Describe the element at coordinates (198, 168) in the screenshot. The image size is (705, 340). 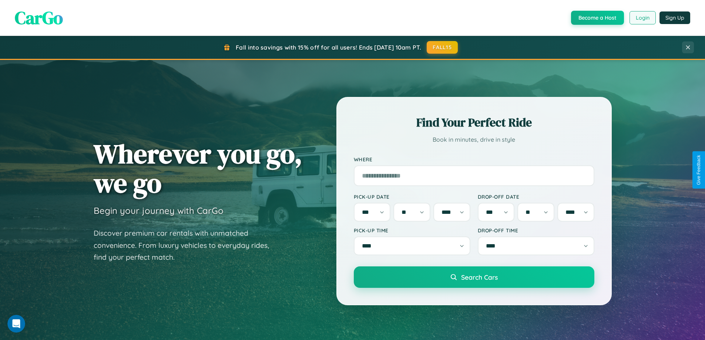
I see `h1: Wherever you go, we go` at that location.